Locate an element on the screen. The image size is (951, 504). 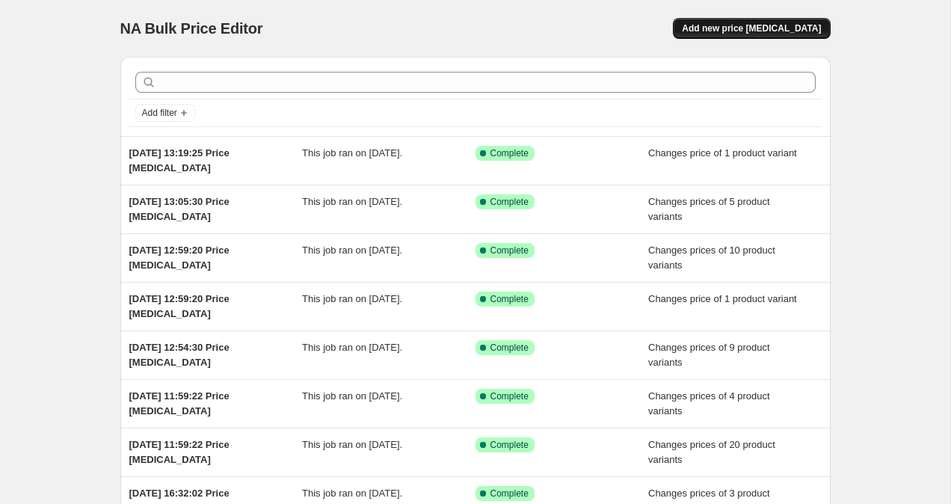
span: NA Bulk Price Editor is located at coordinates (191, 28).